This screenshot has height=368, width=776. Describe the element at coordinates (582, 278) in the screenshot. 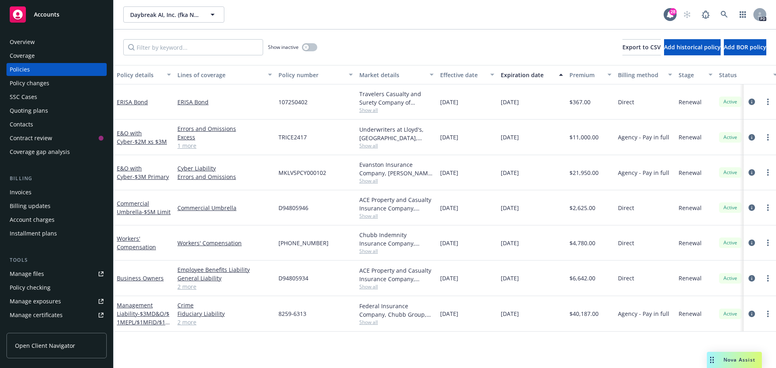

I see `span: $6,642.00` at that location.